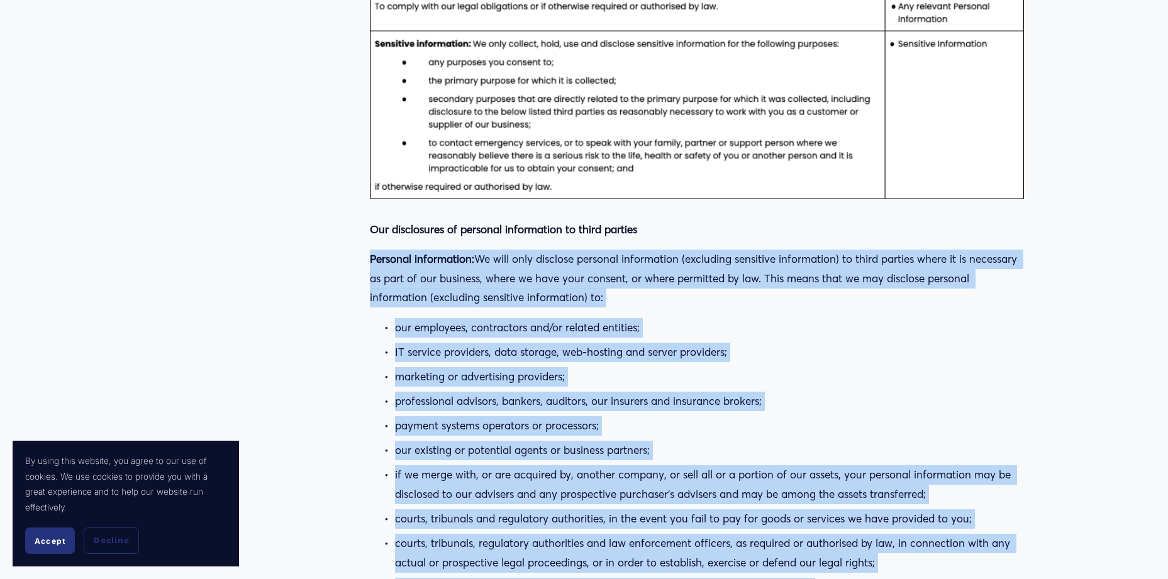 The height and width of the screenshot is (579, 1168). I want to click on button: Decline, so click(111, 541).